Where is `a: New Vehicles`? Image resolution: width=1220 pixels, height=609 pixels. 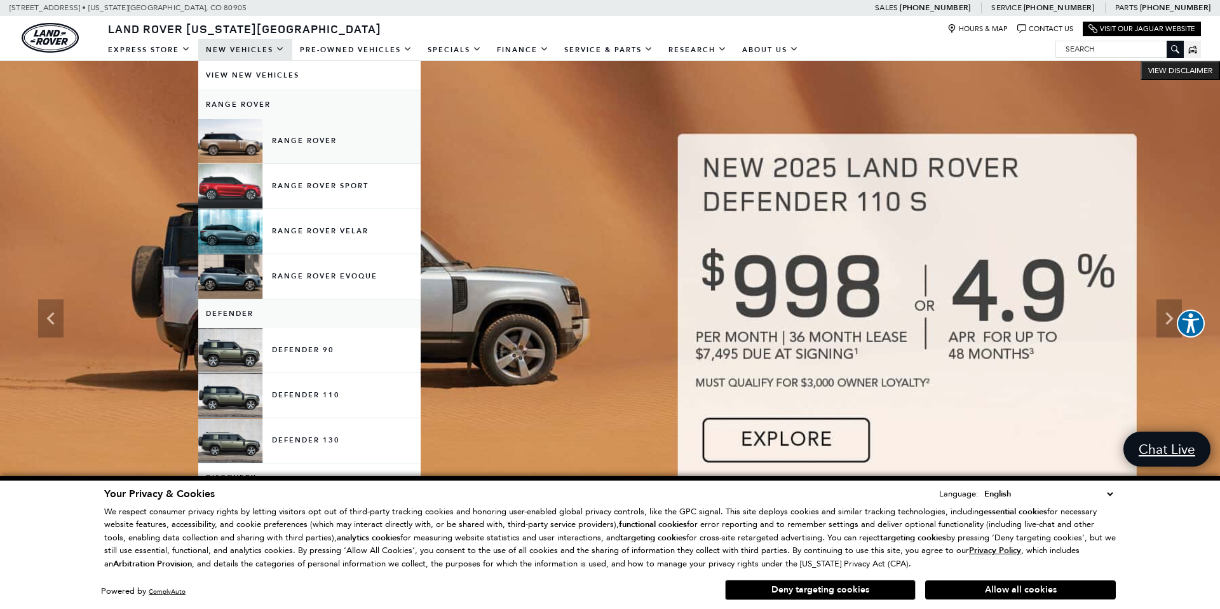 a: New Vehicles is located at coordinates (245, 50).